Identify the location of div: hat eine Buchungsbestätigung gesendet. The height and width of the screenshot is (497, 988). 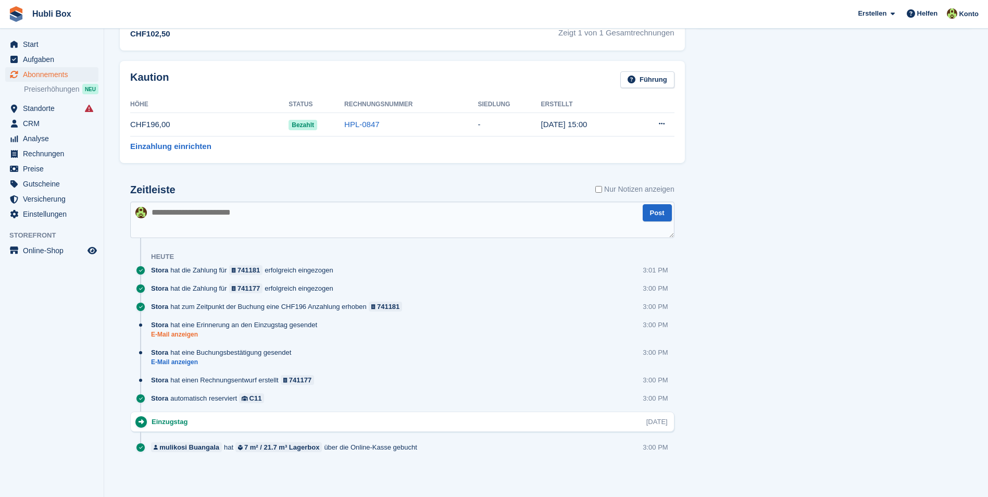
(223, 352).